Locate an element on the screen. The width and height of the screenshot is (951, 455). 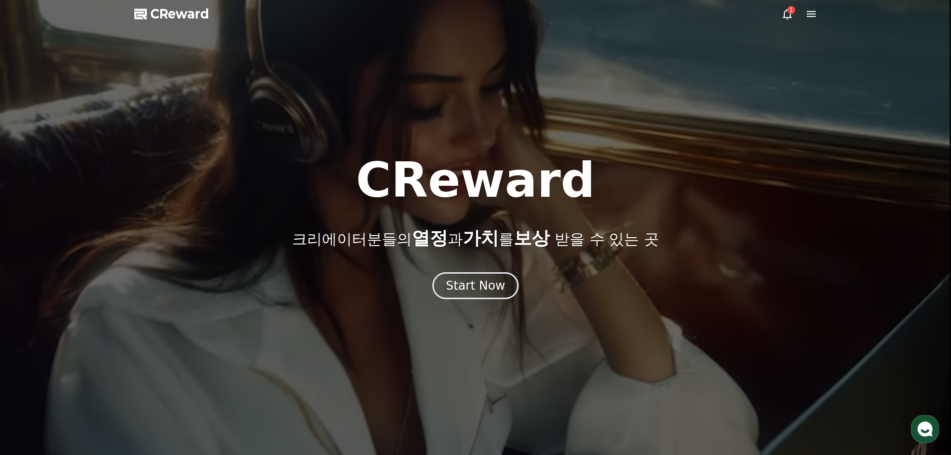
a: Start Now is located at coordinates (475, 287).